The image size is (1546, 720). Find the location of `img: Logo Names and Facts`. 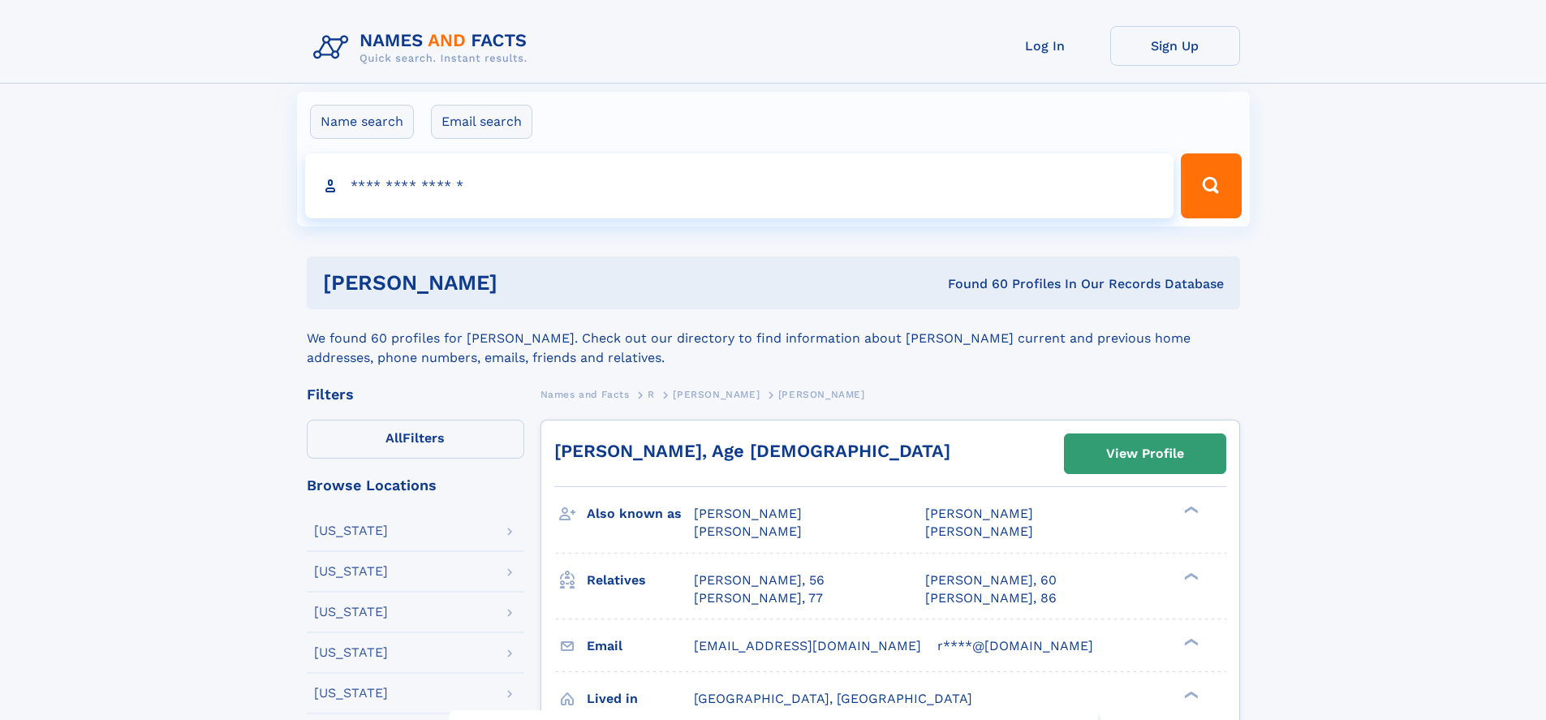

img: Logo Names and Facts is located at coordinates (424, 48).